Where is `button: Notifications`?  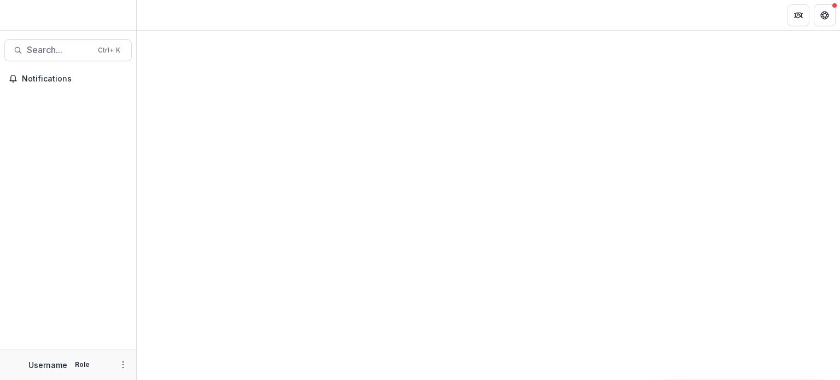
button: Notifications is located at coordinates (68, 79).